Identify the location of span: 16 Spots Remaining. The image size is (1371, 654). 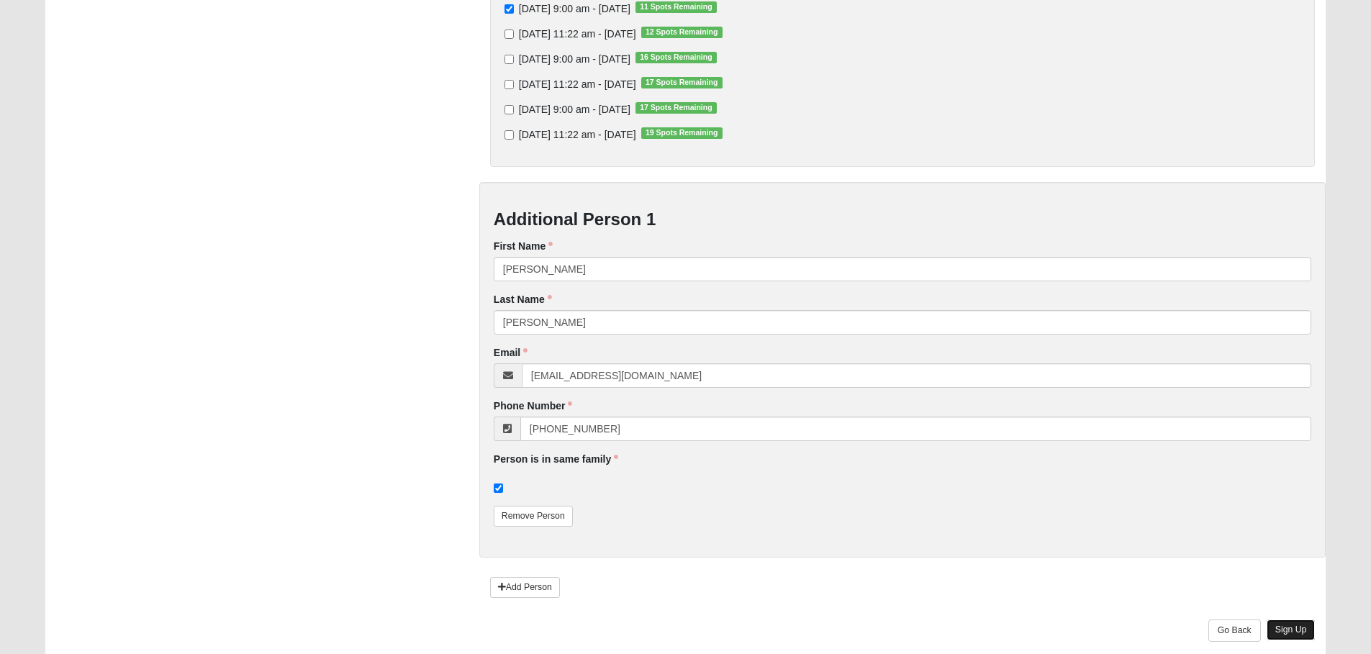
(676, 58).